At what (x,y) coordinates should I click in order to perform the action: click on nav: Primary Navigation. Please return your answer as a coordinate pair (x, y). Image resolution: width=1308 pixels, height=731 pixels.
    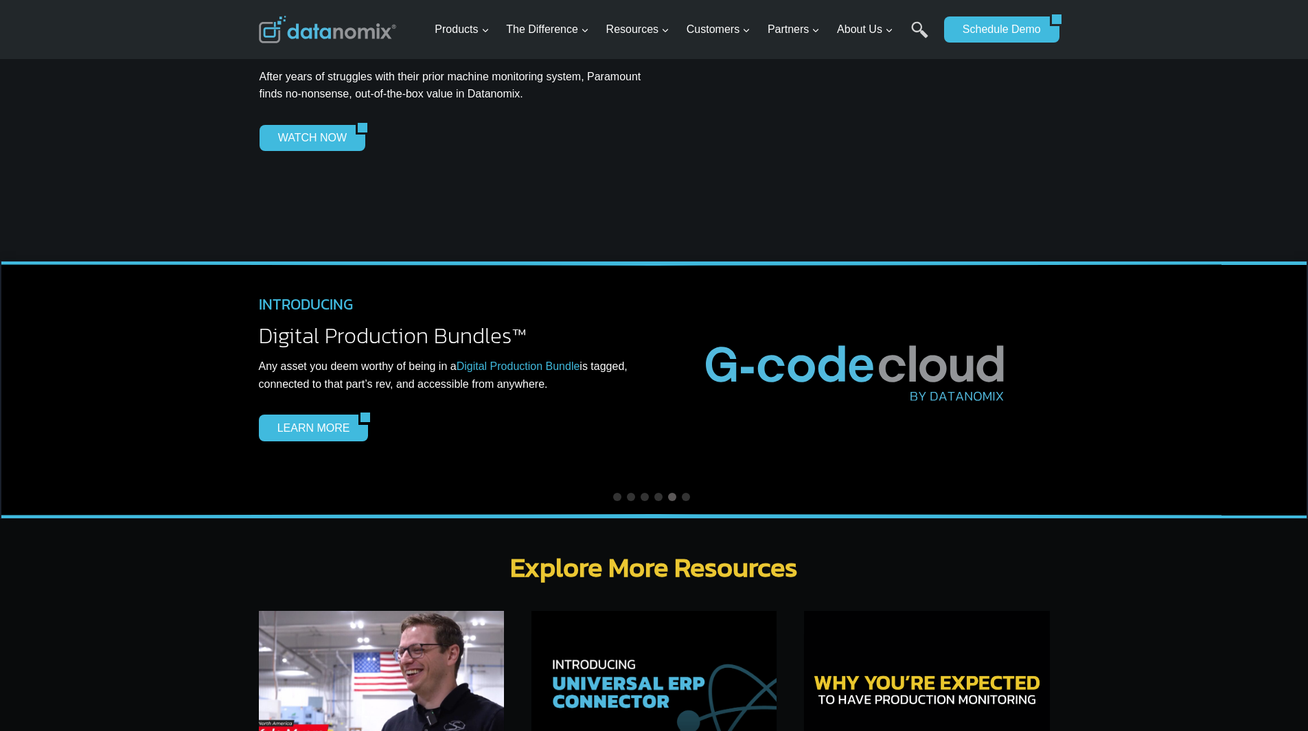
    Looking at the image, I should click on (683, 30).